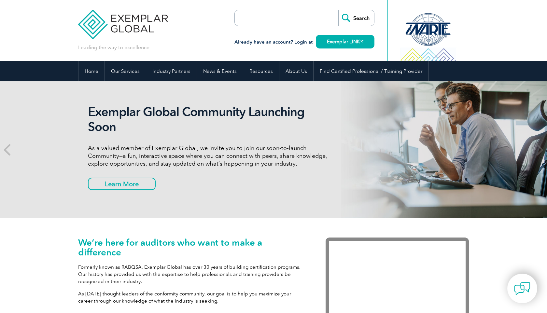 This screenshot has width=547, height=313. Describe the element at coordinates (261, 71) in the screenshot. I see `a: Resources` at that location.